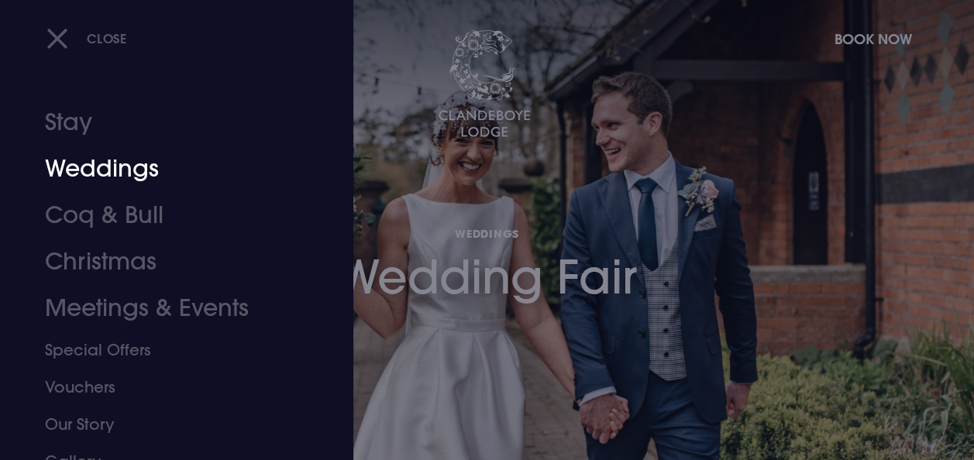 The width and height of the screenshot is (974, 460). Describe the element at coordinates (166, 388) in the screenshot. I see `a: Vouchers` at that location.